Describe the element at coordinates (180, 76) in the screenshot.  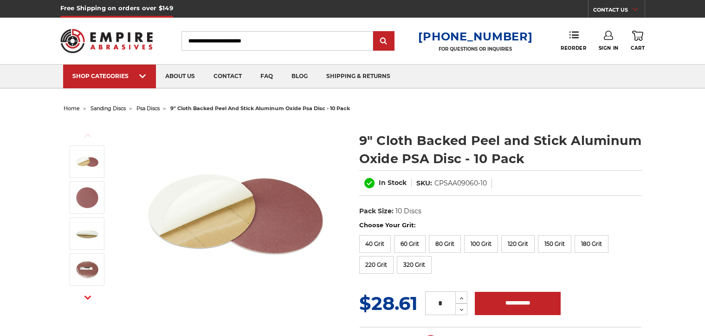
I see `a: about us` at that location.